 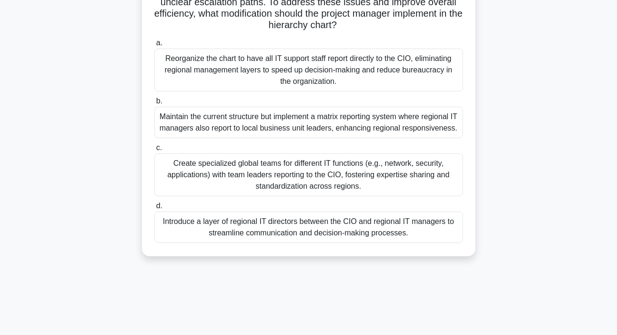 I want to click on div: Create specialized global teams for different IT functions (e.g., network, security, applications..., so click(x=309, y=175).